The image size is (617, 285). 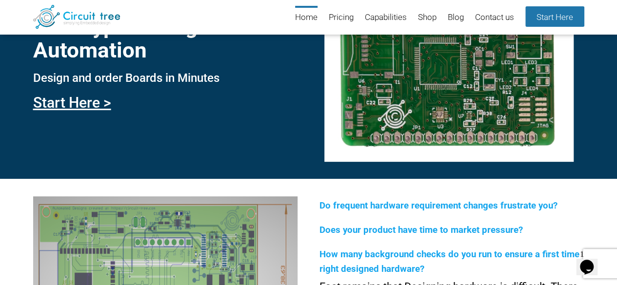 I want to click on a: Start Here, so click(x=555, y=17).